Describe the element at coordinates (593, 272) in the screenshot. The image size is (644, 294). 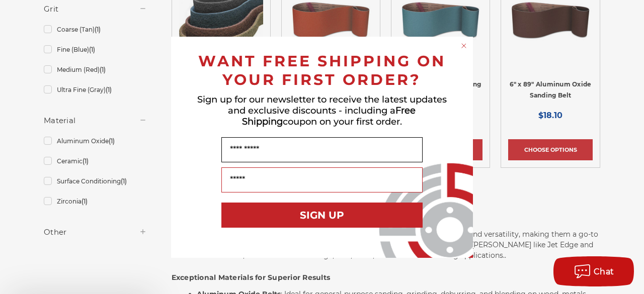
I see `button: Chat` at that location.